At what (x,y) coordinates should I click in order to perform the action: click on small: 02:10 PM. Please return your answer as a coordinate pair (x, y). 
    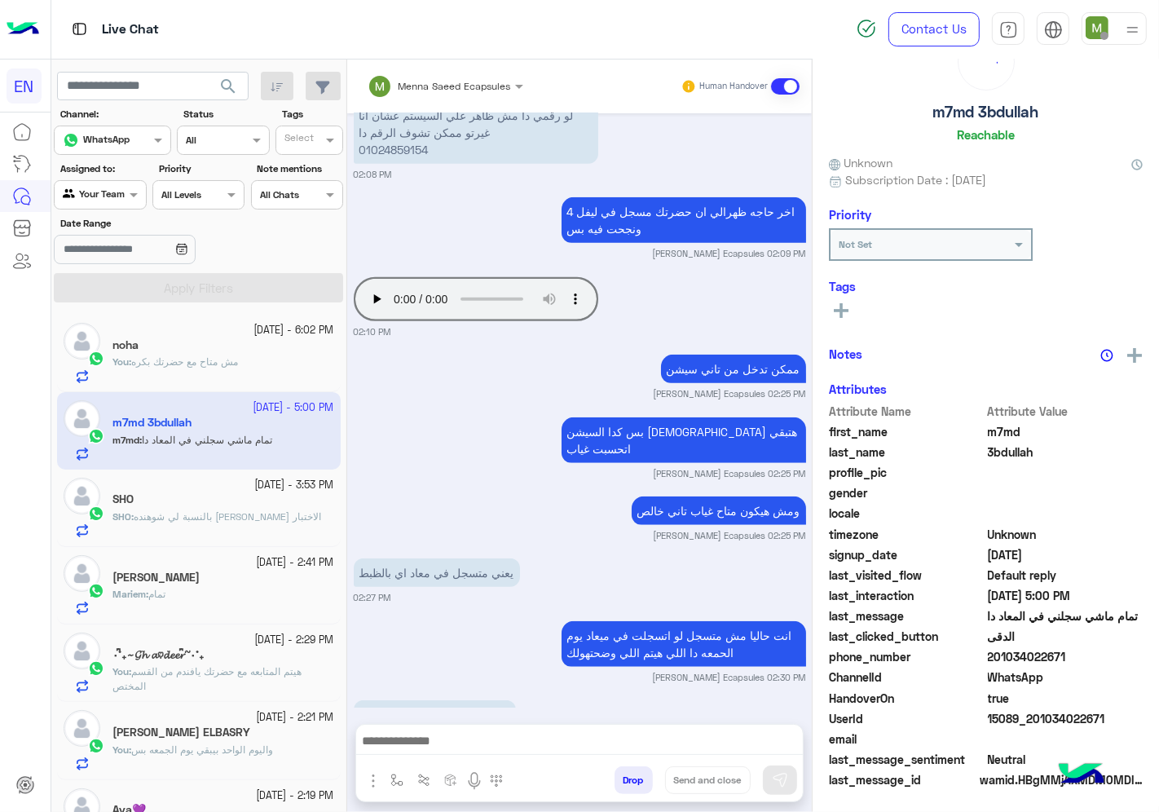
    Looking at the image, I should click on (373, 332).